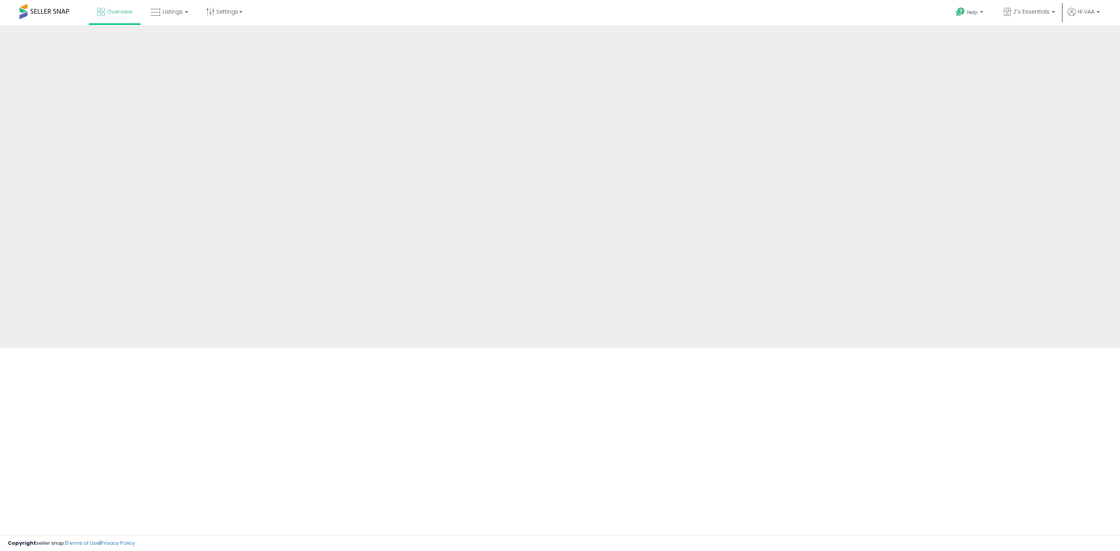 This screenshot has width=1120, height=551. What do you see at coordinates (970, 13) in the screenshot?
I see `a: Help` at bounding box center [970, 13].